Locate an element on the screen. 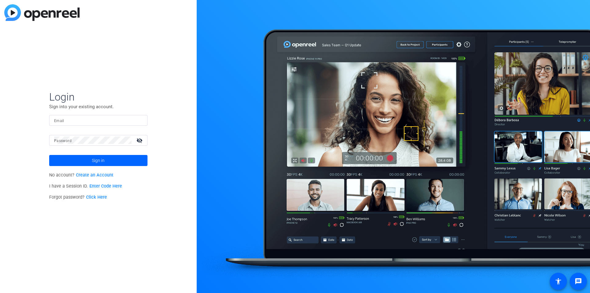  mat-icon: message is located at coordinates (579, 281).